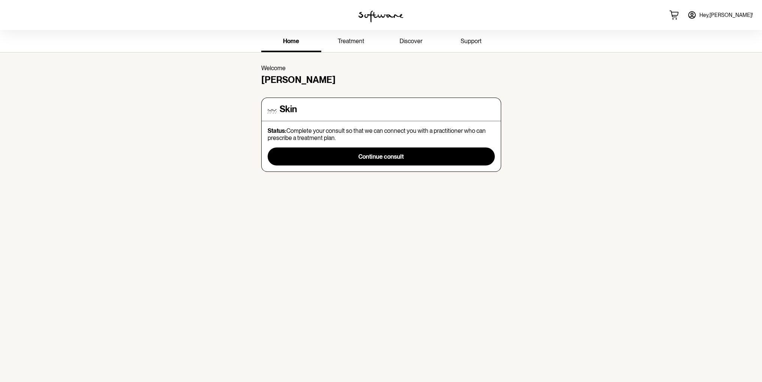 The width and height of the screenshot is (762, 382). What do you see at coordinates (277, 130) in the screenshot?
I see `strong: Status:` at bounding box center [277, 130].